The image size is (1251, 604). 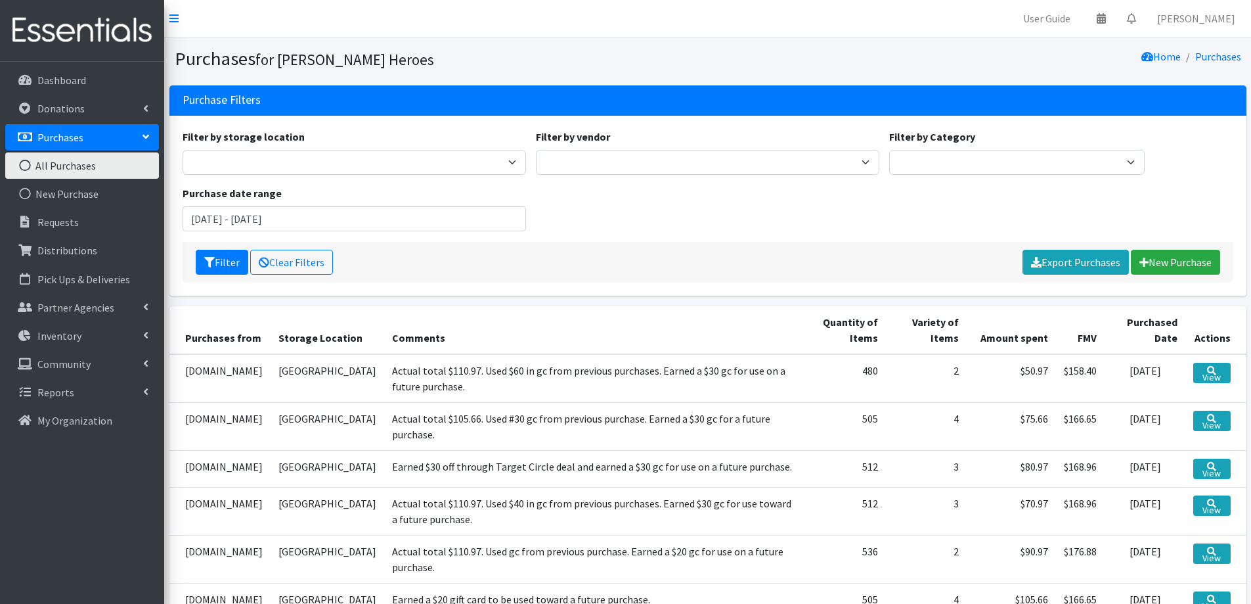 I want to click on th: Storage Location, so click(x=327, y=330).